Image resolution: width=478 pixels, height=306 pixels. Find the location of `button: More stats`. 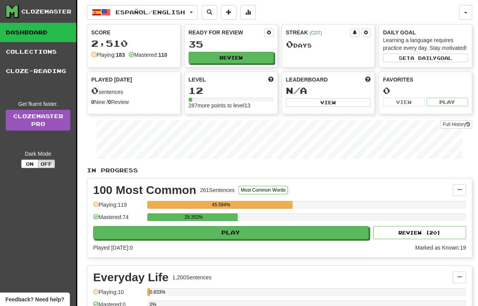

button: More stats is located at coordinates (248, 12).